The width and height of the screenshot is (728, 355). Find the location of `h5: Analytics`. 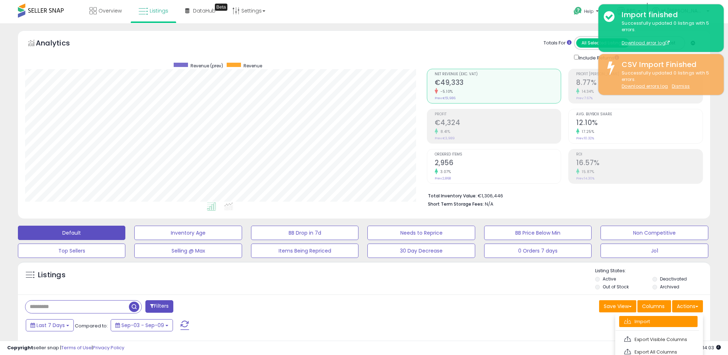

h5: Analytics is located at coordinates (60, 44).